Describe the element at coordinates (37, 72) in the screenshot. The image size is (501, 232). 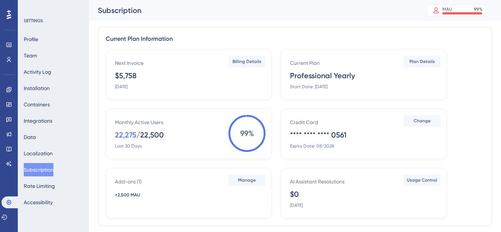
I see `button: Activity Log` at that location.